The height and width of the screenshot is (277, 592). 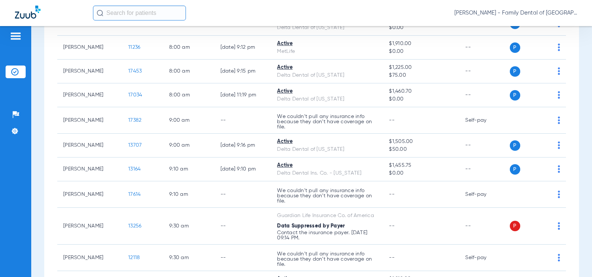 I want to click on input: Search for patients, so click(x=140, y=13).